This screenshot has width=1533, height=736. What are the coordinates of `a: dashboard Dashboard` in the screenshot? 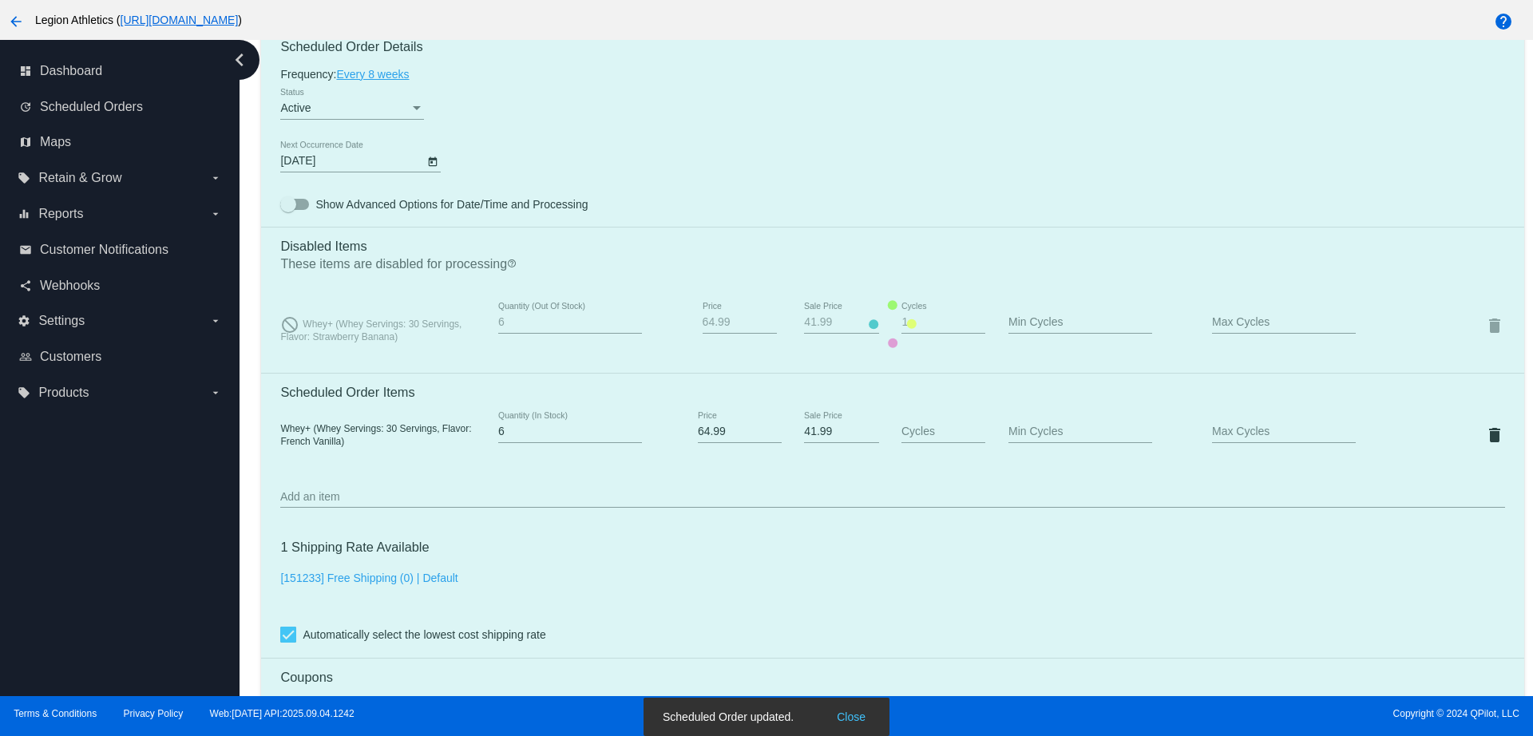 It's located at (121, 71).